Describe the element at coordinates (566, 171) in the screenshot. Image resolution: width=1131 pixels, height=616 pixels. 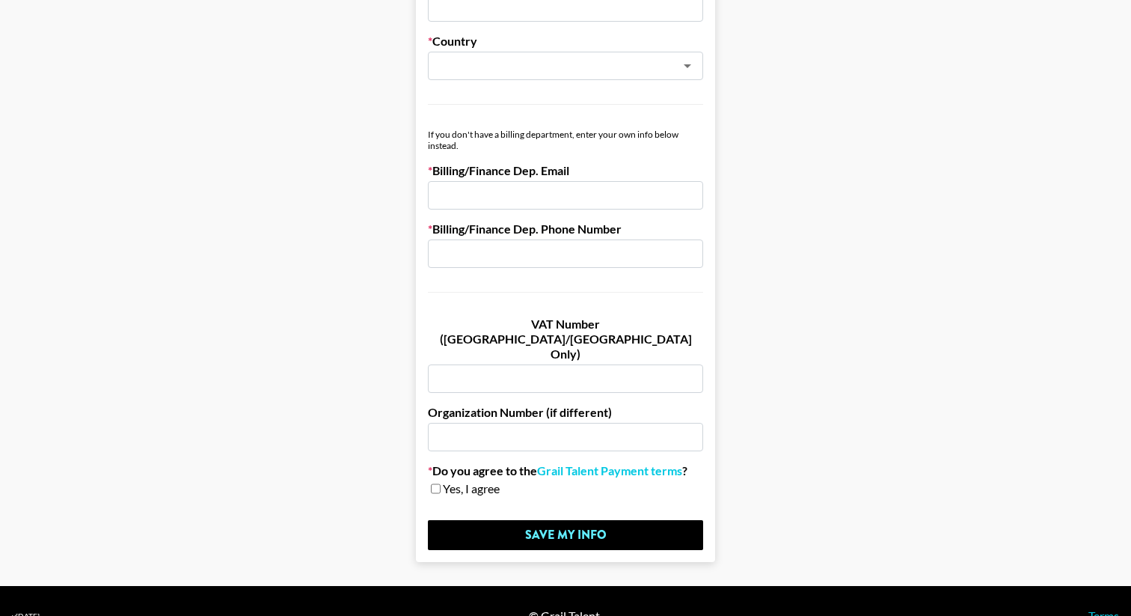
I see `label: Billing/Finance Dep. Email` at that location.